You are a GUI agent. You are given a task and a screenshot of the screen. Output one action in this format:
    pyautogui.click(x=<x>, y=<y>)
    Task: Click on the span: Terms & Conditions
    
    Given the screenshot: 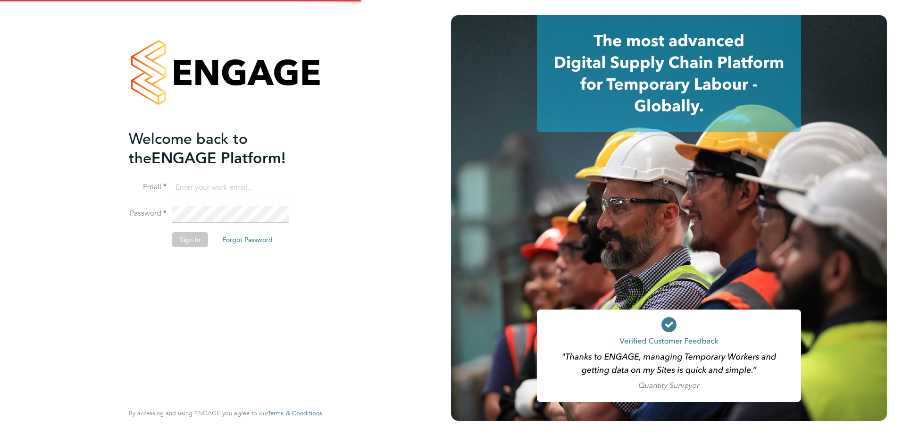 What is the action you would take?
    pyautogui.click(x=295, y=413)
    